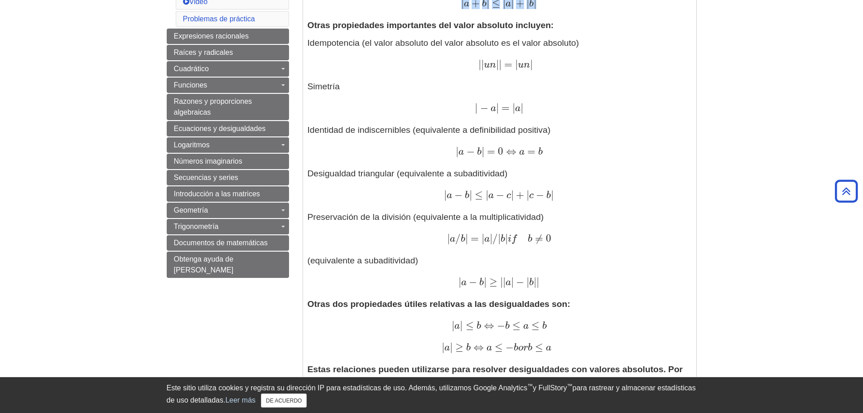 This screenshot has width=863, height=413. Describe the element at coordinates (228, 227) in the screenshot. I see `a: Trigonometría` at that location.